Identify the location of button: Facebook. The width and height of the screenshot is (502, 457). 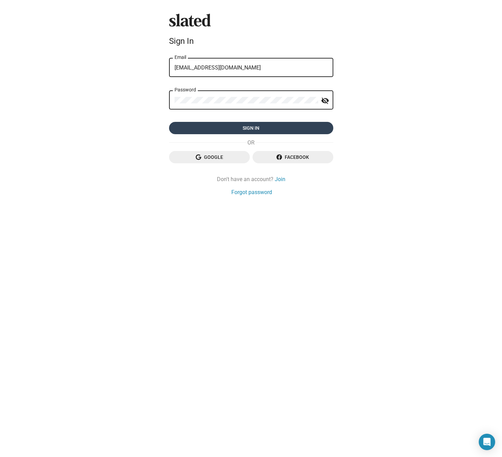
(293, 157).